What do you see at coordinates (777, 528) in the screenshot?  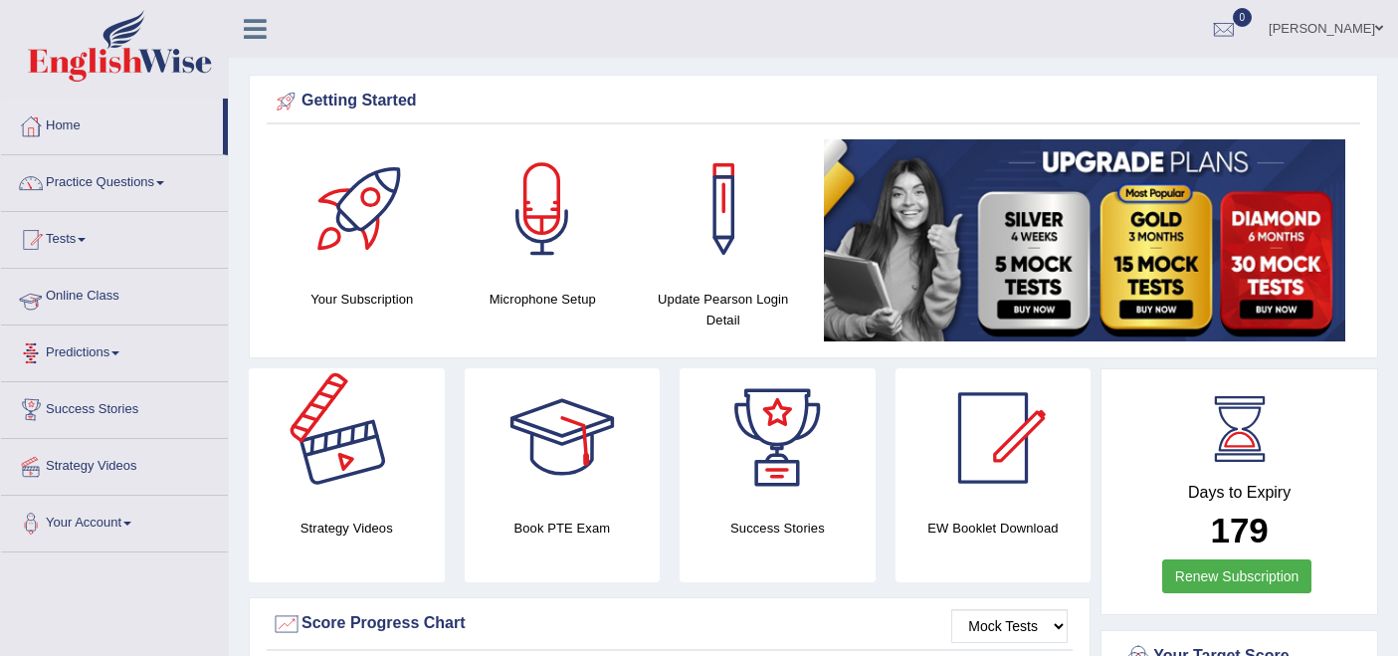 I see `h4: Success Stories` at bounding box center [777, 528].